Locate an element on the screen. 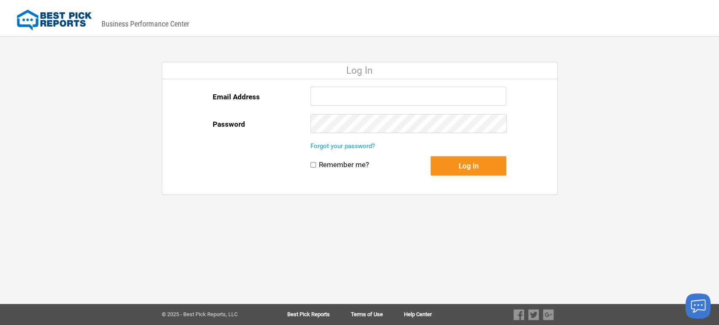  button: Launch chat is located at coordinates (698, 306).